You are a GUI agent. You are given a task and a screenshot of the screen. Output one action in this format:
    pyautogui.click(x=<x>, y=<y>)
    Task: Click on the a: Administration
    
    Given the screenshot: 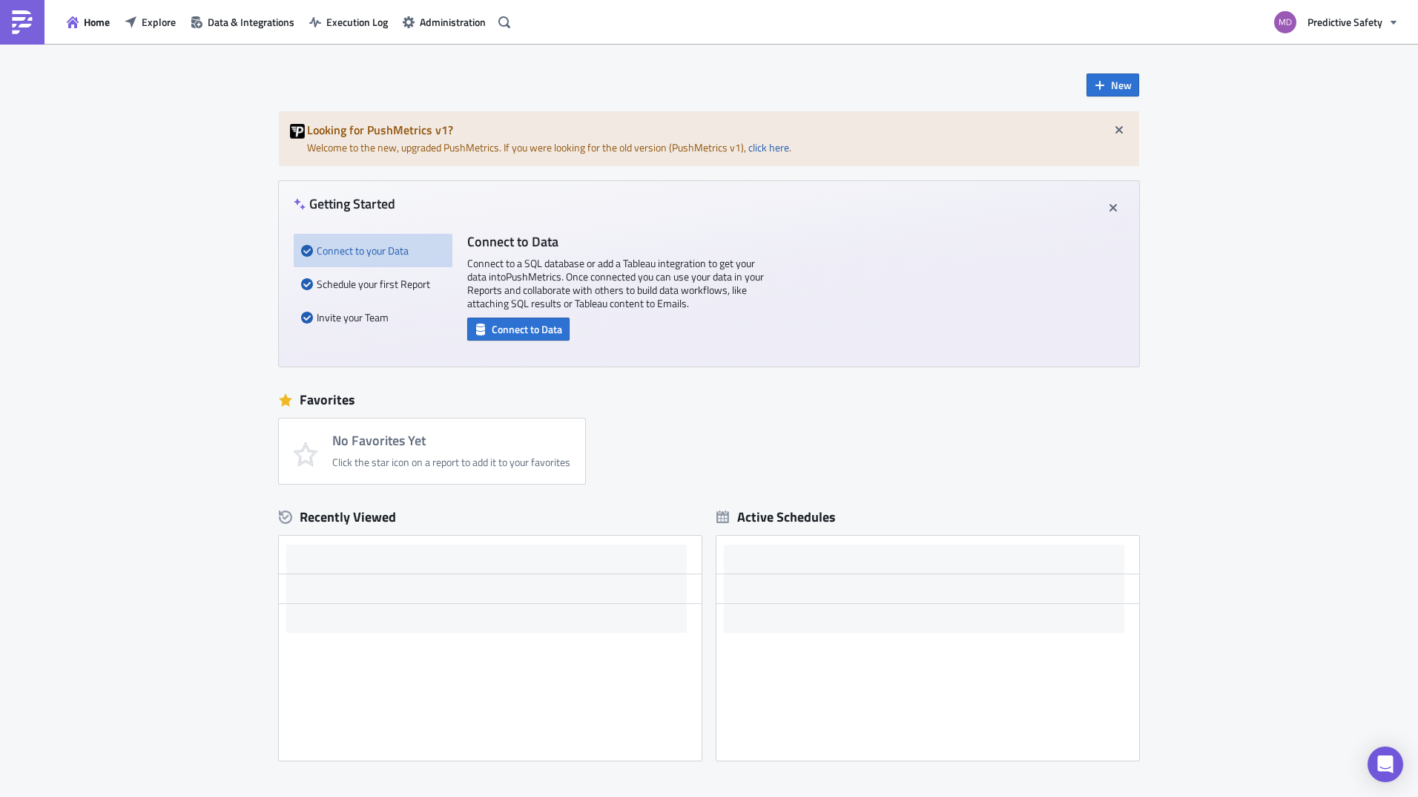 What is the action you would take?
    pyautogui.click(x=444, y=22)
    